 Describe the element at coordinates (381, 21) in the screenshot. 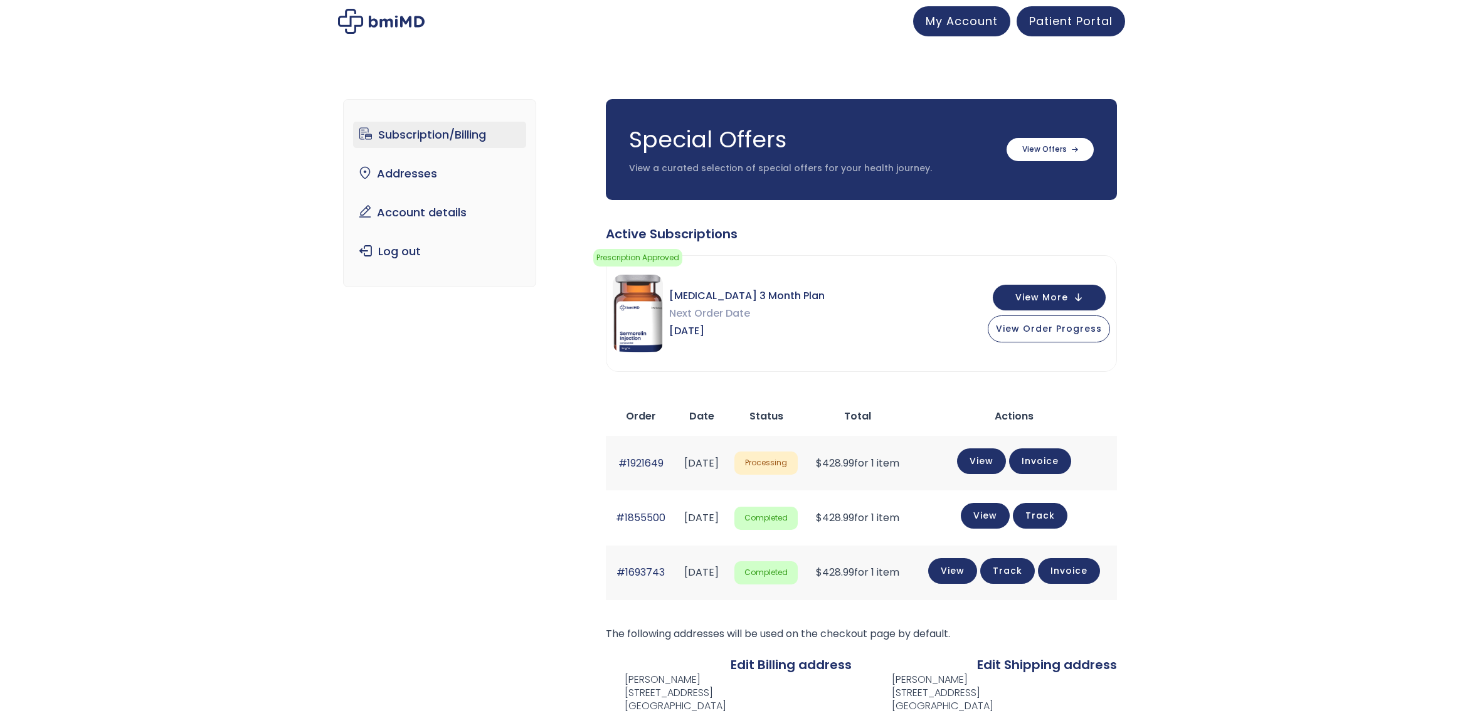

I see `div: My account` at that location.